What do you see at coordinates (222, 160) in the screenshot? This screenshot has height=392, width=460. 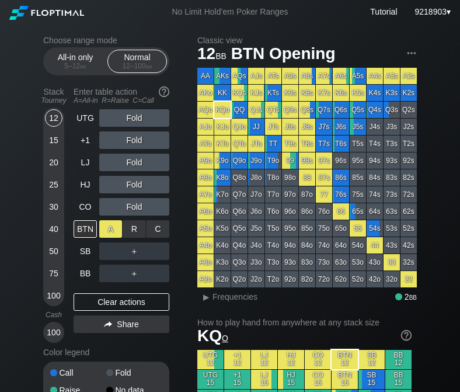 I see `div: K9o` at bounding box center [222, 160].